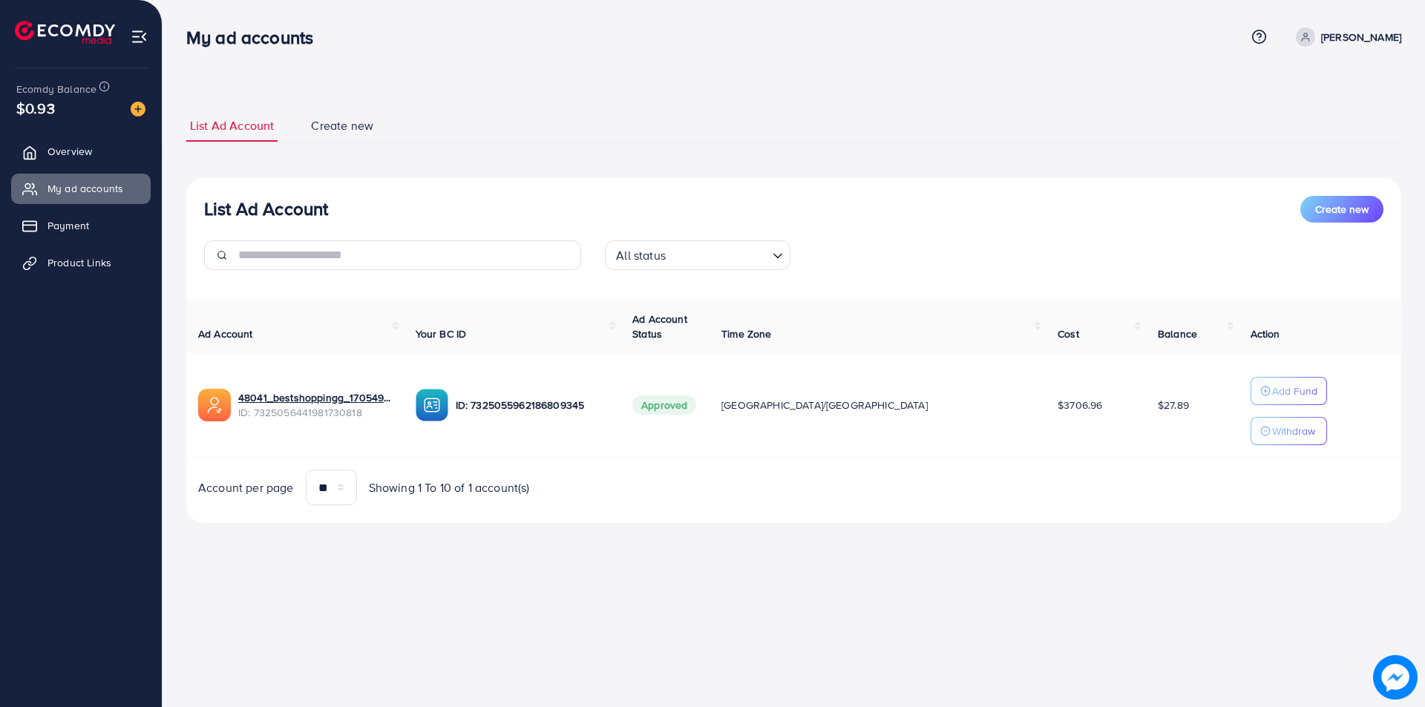 The image size is (1425, 707). What do you see at coordinates (315, 413) in the screenshot?
I see `span: ID: 7325056441981730818` at bounding box center [315, 413].